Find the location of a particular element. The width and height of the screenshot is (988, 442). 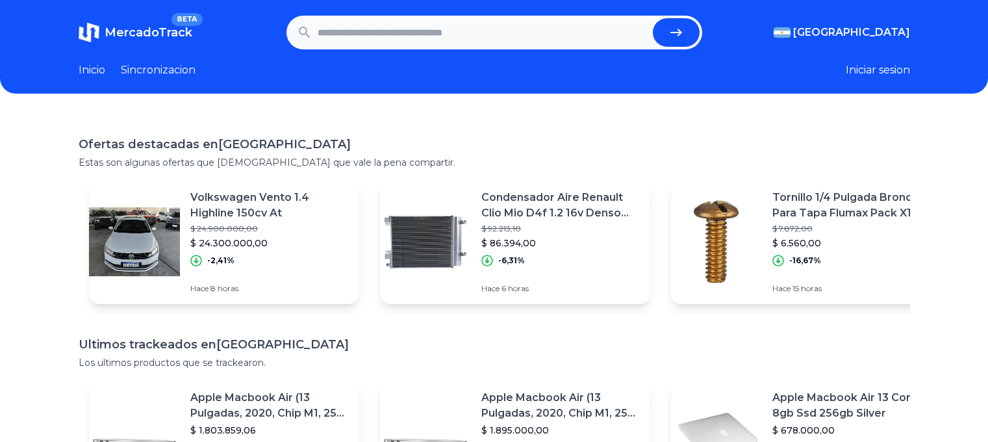

p: $ 86.394,00 is located at coordinates (561, 243).